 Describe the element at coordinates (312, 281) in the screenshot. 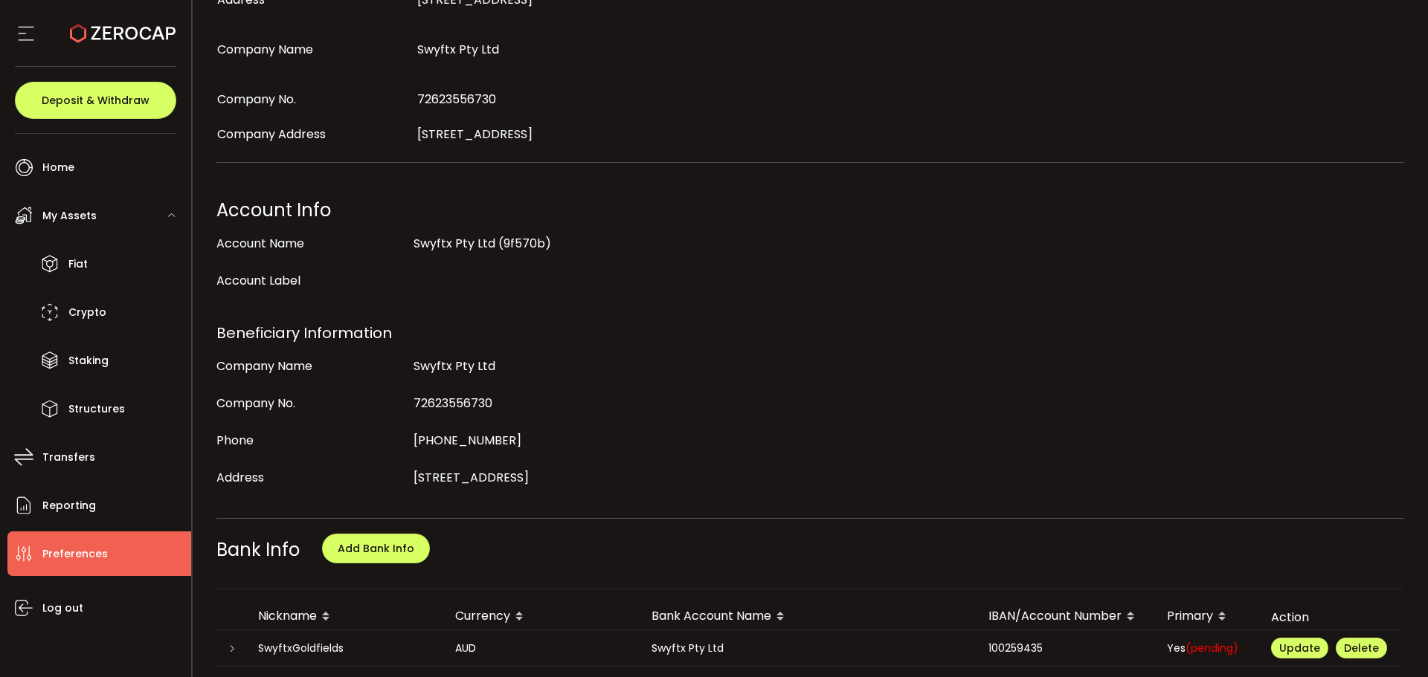

I see `div: Account Label` at that location.